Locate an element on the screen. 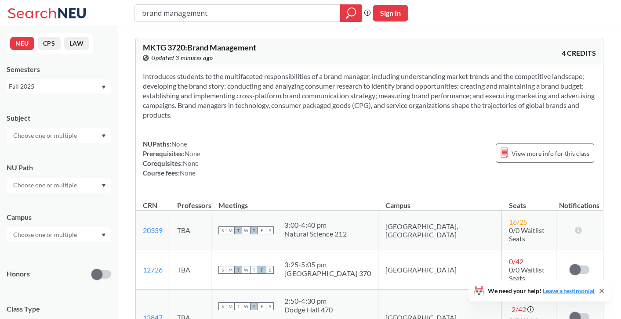 The height and width of the screenshot is (319, 621). a: 20359 is located at coordinates (152, 230).